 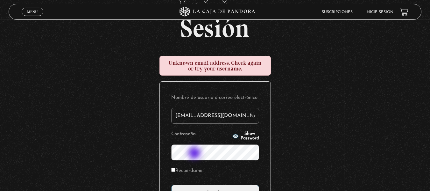 I want to click on label: Nombre de usuario o correo electrónico, so click(x=215, y=98).